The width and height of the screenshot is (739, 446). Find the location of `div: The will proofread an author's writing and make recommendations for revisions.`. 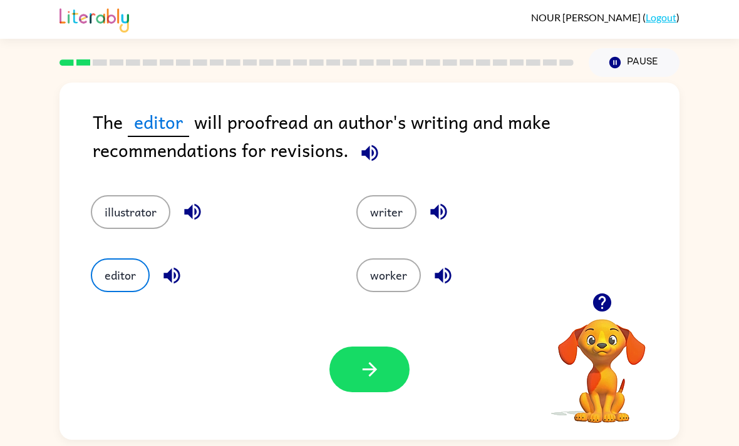

div: The will proofread an author's writing and make recommendations for revisions. is located at coordinates (386, 139).